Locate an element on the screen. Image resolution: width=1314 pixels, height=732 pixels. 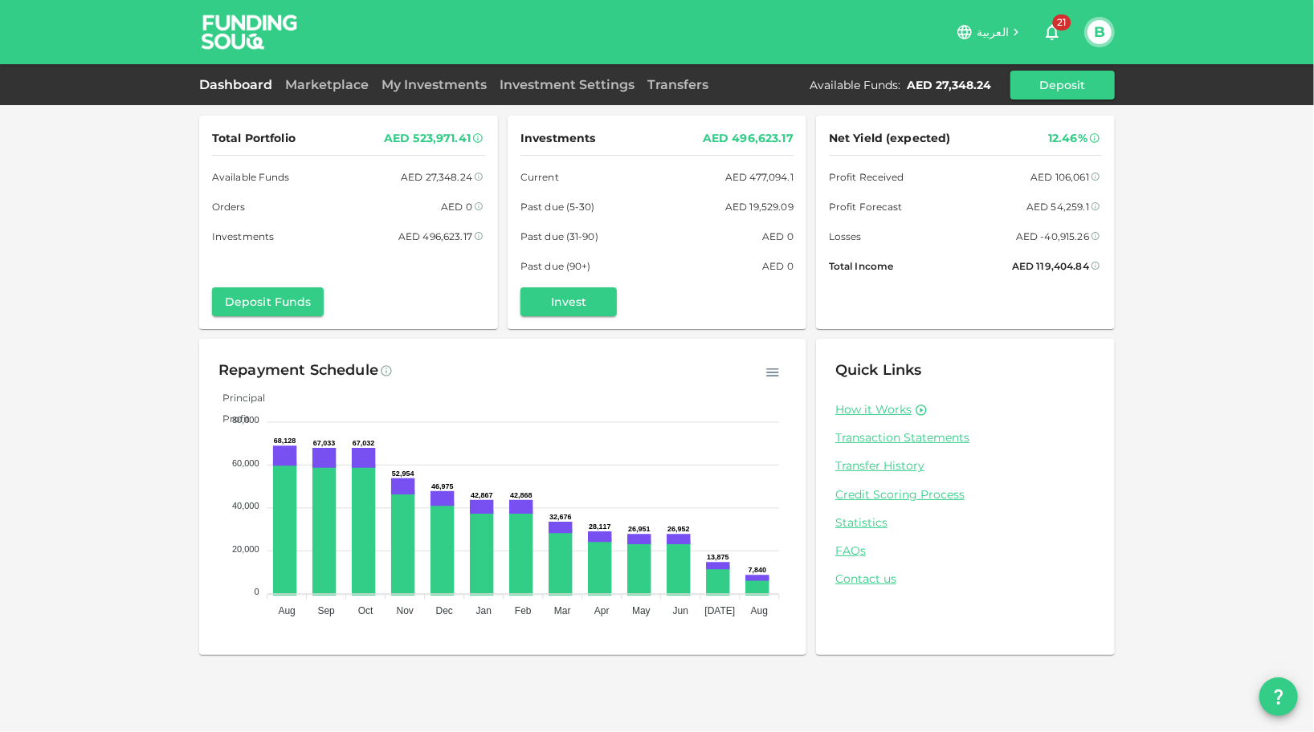
tspan: 40,000 is located at coordinates (246, 506).